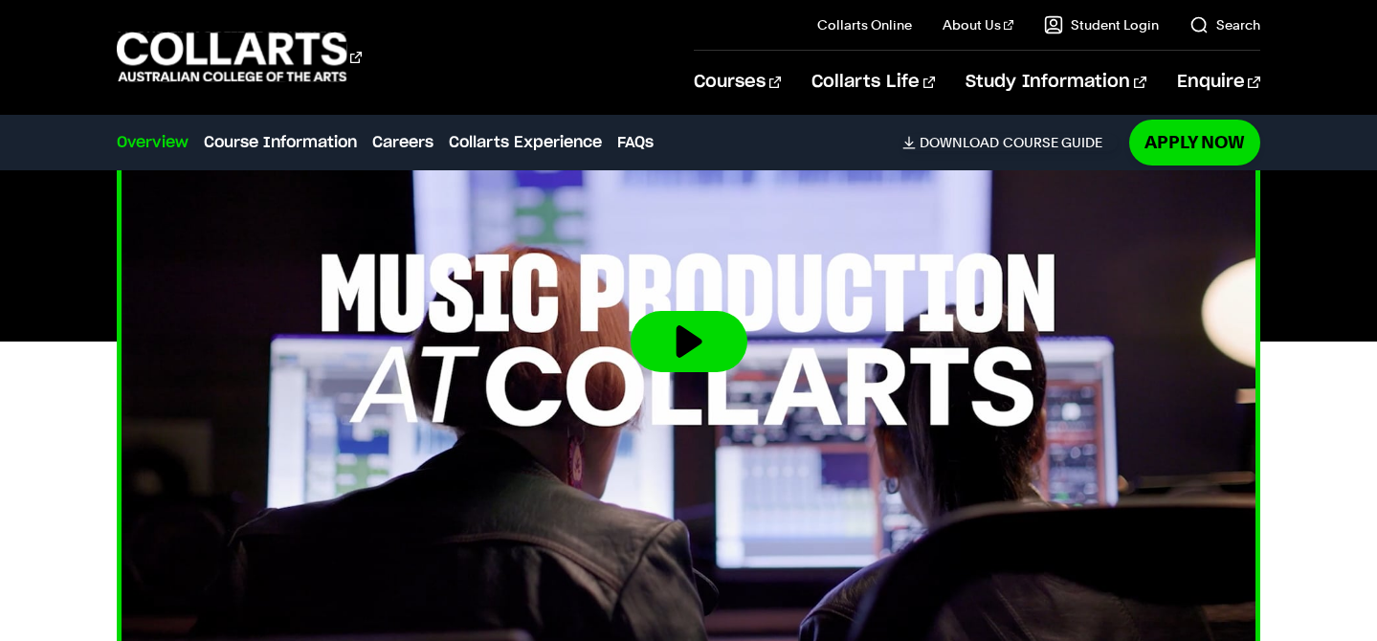 Image resolution: width=1377 pixels, height=641 pixels. What do you see at coordinates (525, 143) in the screenshot?
I see `a: Collarts Experience` at bounding box center [525, 143].